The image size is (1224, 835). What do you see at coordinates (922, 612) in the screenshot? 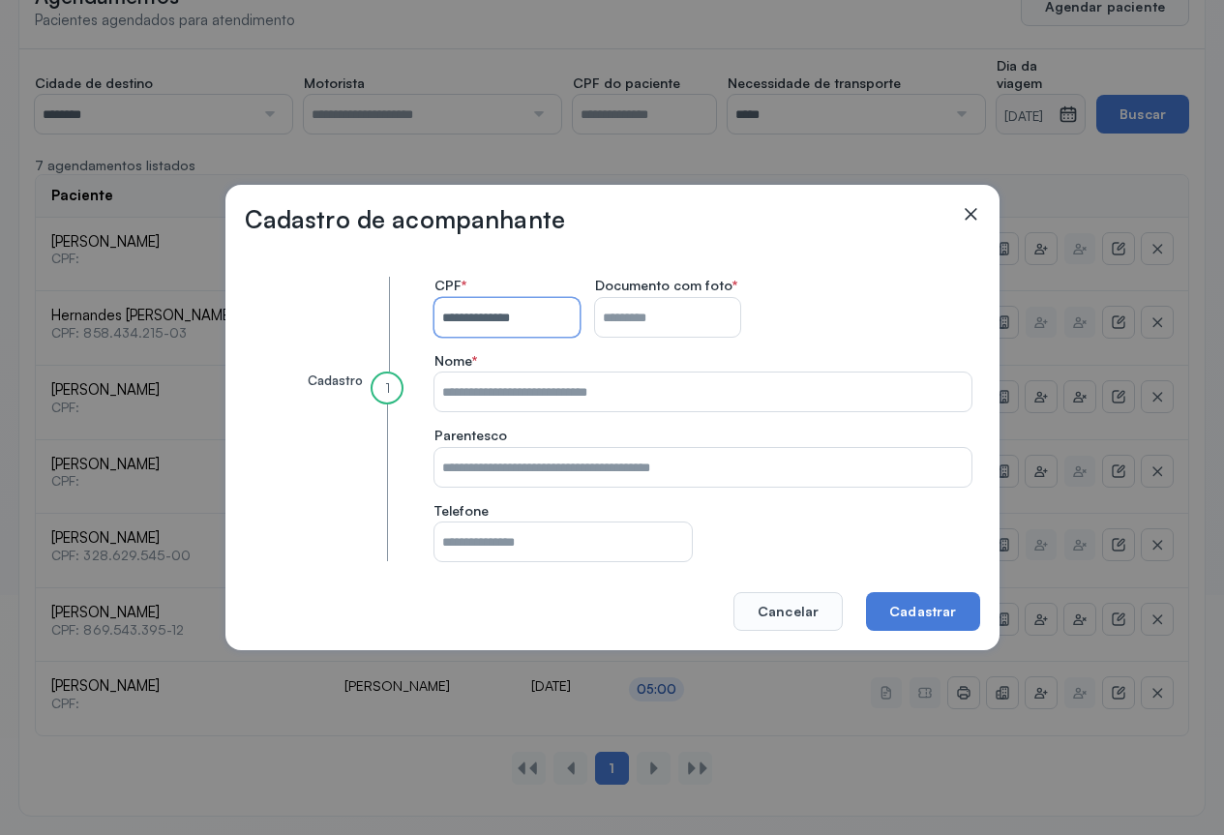
I see `button: Cadastrar` at bounding box center [922, 612].